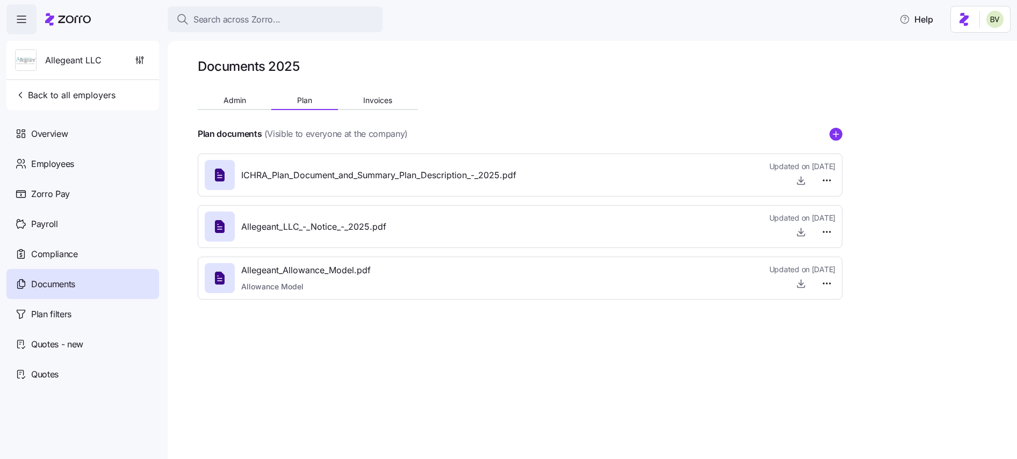  I want to click on span: Employees, so click(53, 164).